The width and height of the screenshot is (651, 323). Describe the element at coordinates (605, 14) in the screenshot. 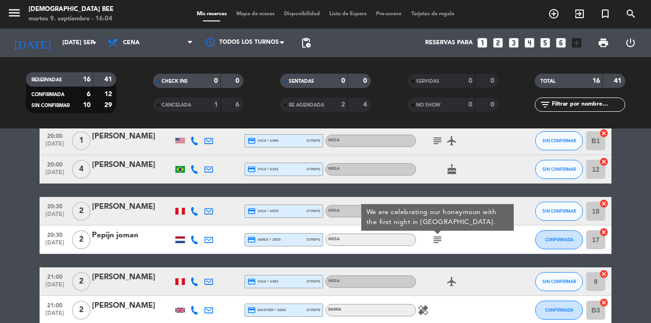

I see `i: turned_in_not` at that location.